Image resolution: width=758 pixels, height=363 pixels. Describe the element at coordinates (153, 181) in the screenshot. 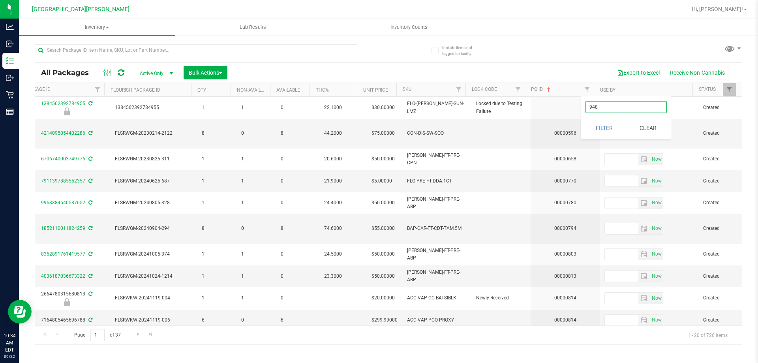

I see `span: FLSRWGM-20240625-687` at that location.